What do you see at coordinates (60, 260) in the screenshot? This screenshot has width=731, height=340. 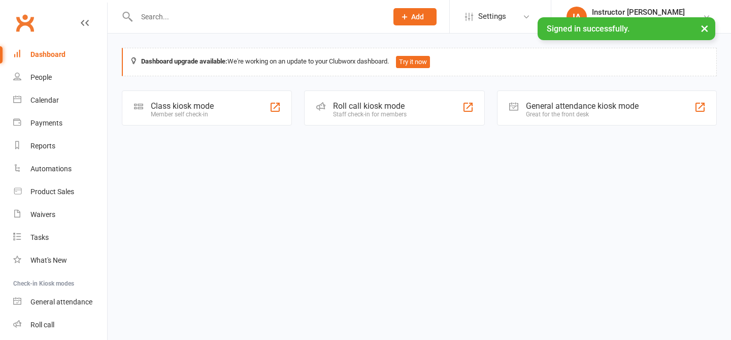 I see `a: What's New` at bounding box center [60, 260].